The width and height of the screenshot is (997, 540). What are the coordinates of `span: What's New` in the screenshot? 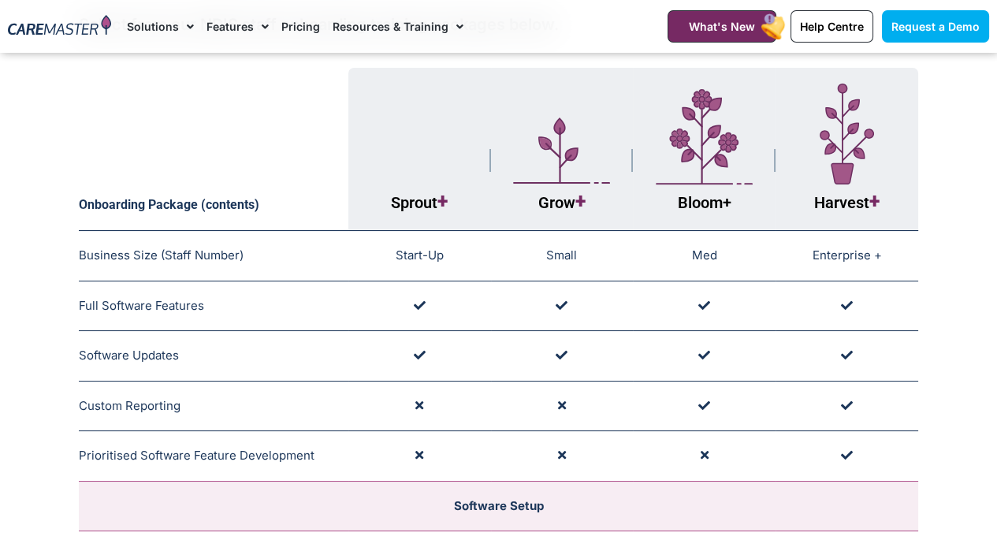 It's located at (722, 26).